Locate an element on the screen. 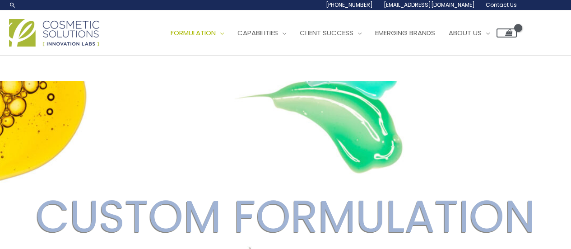 This screenshot has width=571, height=249. span: Client Success is located at coordinates (326, 32).